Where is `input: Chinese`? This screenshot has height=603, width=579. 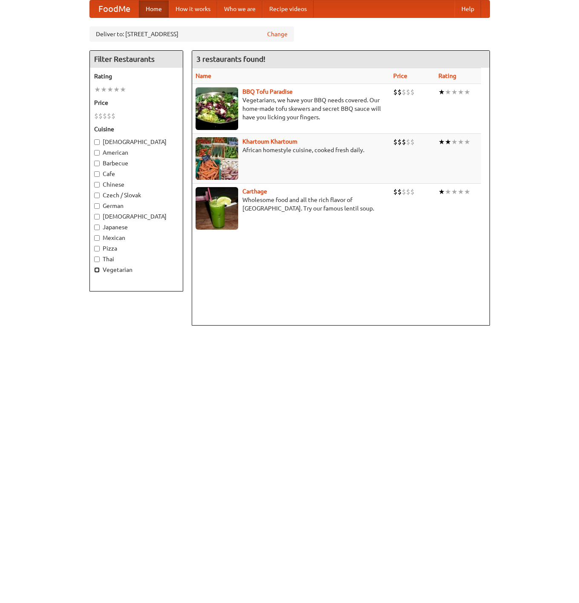 input: Chinese is located at coordinates (97, 184).